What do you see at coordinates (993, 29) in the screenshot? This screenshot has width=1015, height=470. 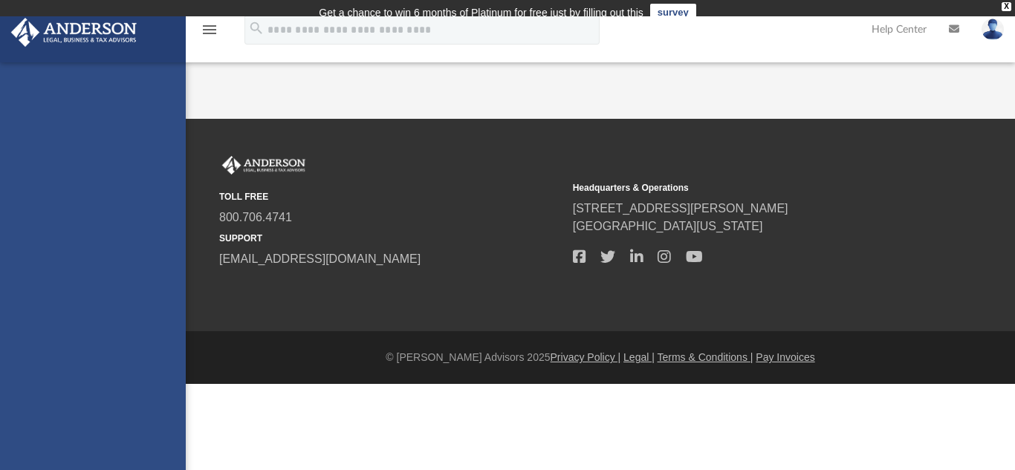 I see `img: User Pic` at bounding box center [993, 29].